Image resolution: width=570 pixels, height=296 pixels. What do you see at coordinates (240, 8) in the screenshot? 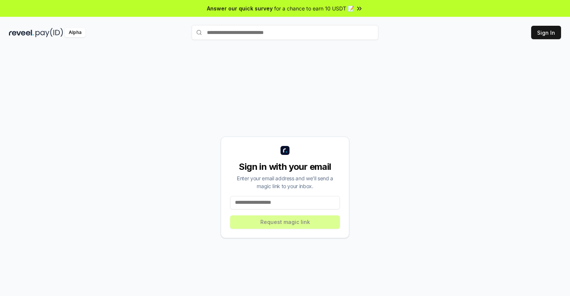
I see `span: Answer our quick survey` at bounding box center [240, 8].